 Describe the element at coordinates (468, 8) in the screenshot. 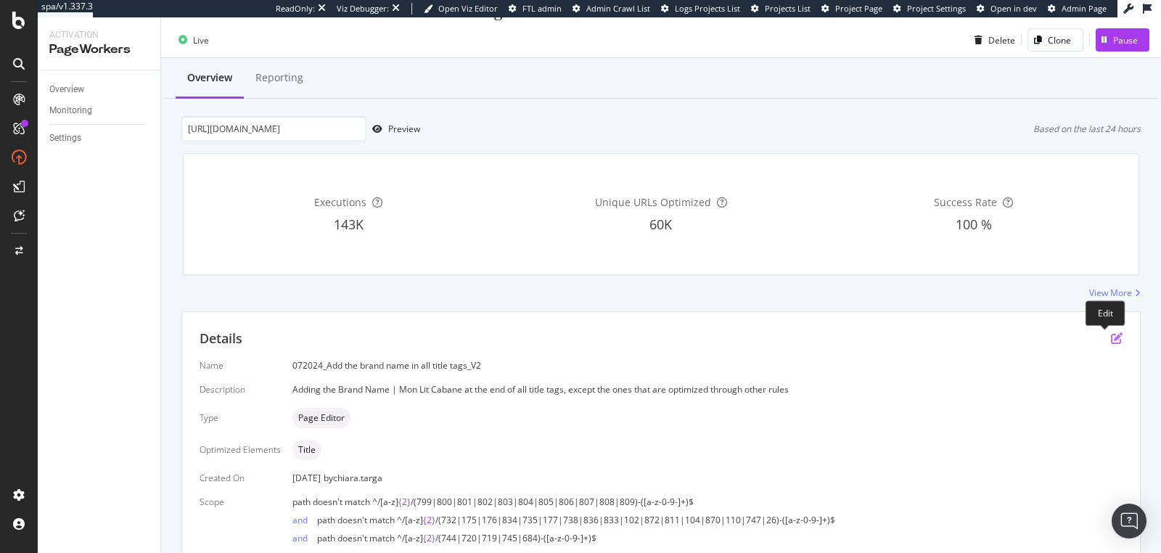

I see `span: Open Viz Editor` at that location.